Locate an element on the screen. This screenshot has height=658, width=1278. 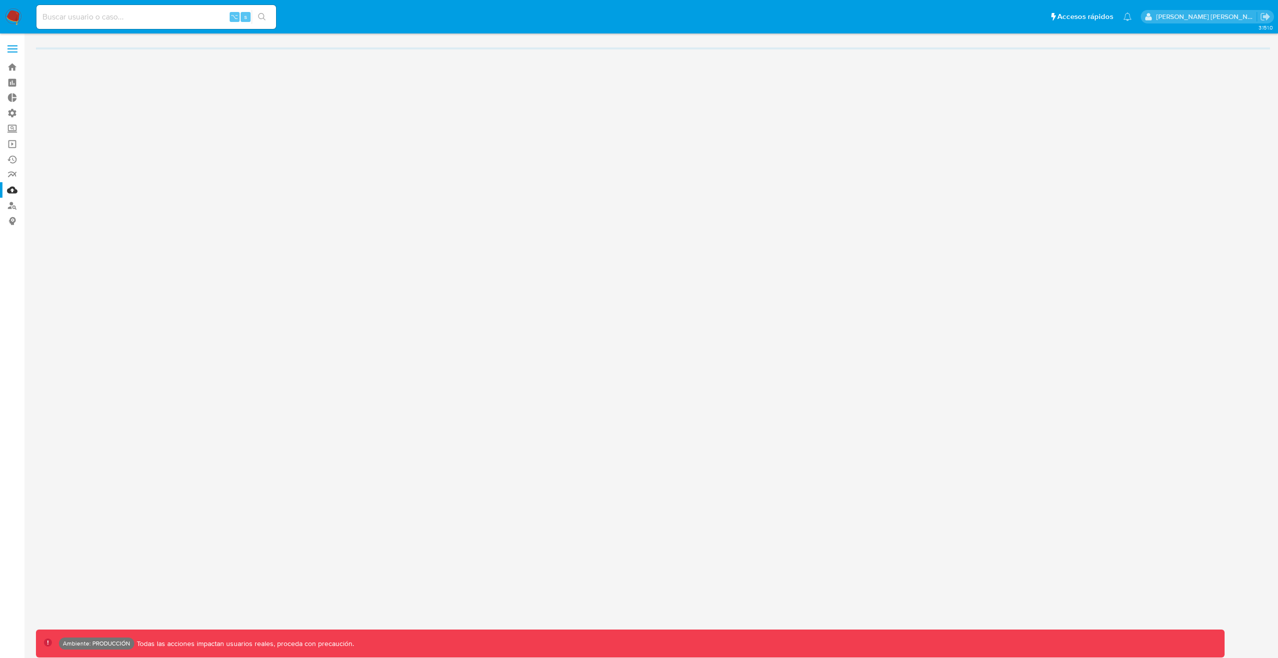
button: search-icon is located at coordinates (262, 17).